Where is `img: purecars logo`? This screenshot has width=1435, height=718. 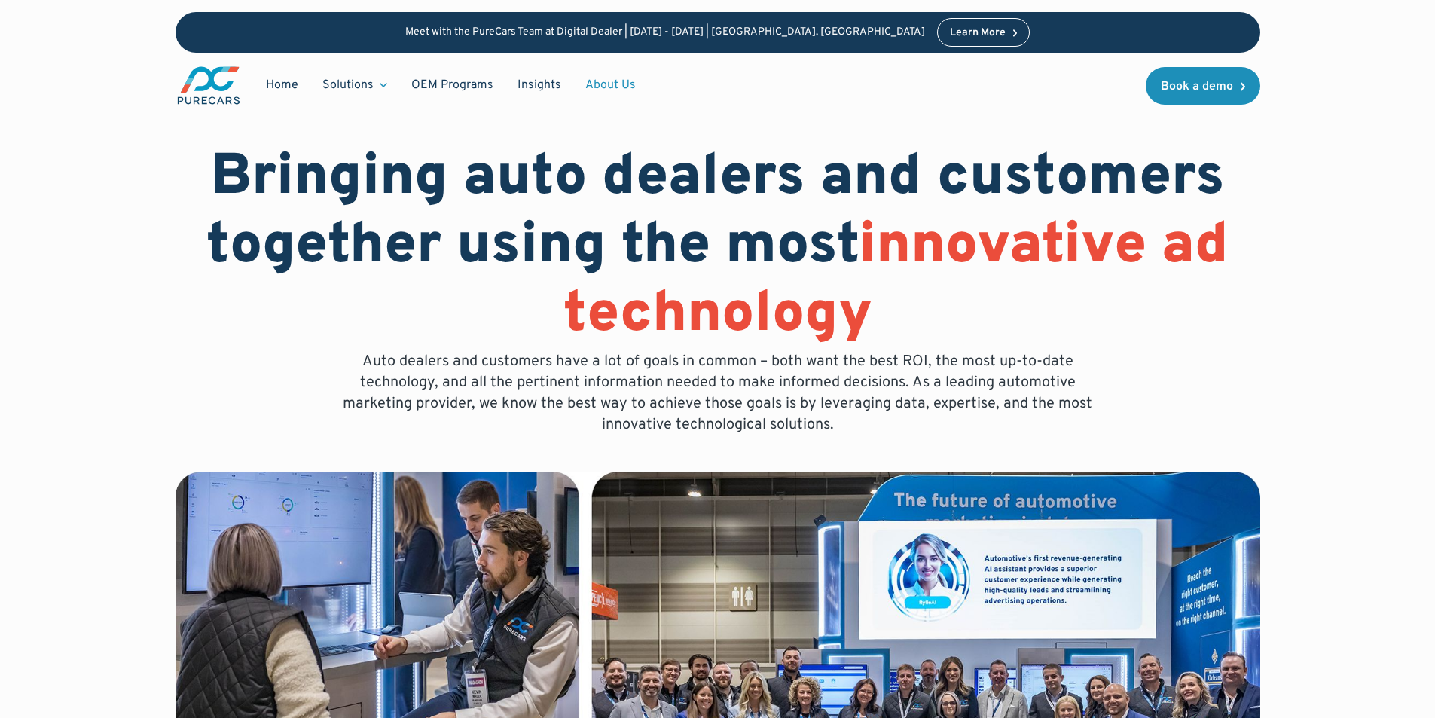 img: purecars logo is located at coordinates (209, 85).